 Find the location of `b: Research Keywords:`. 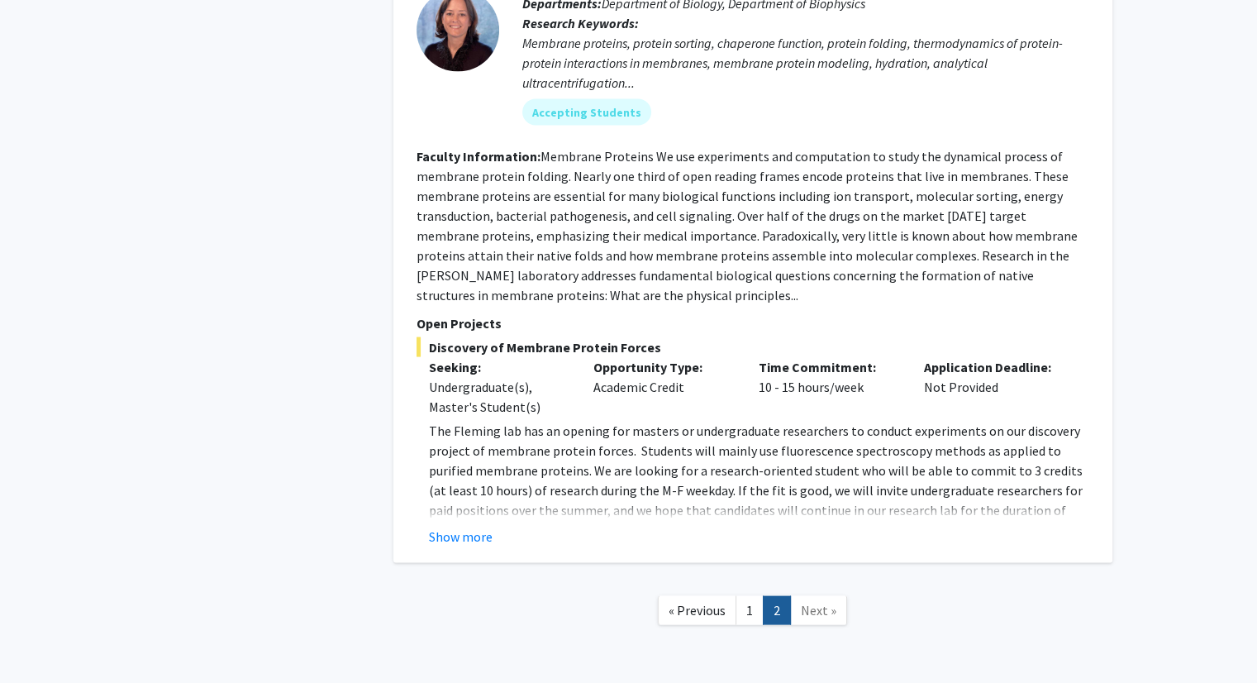

b: Research Keywords: is located at coordinates (580, 23).